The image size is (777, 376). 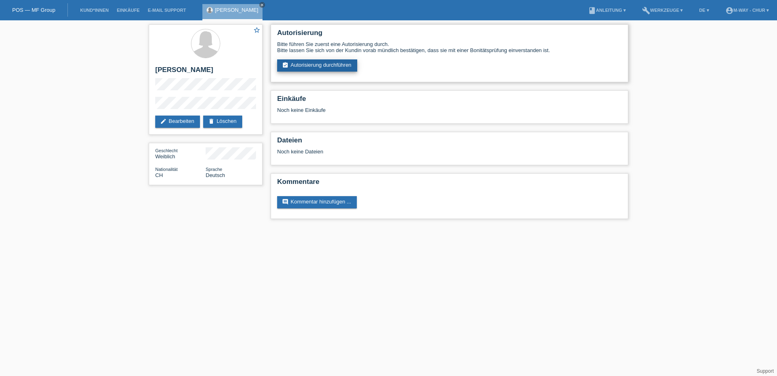 What do you see at coordinates (450, 47) in the screenshot?
I see `div: Bitte führen Sie zuerst eine Autorisierung durch. Bitte lassen Sie sich von der Kundin vorab münd...` at bounding box center [450, 47].